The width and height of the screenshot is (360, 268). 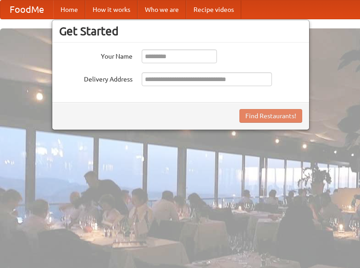 I want to click on a: Recipe videos, so click(x=214, y=10).